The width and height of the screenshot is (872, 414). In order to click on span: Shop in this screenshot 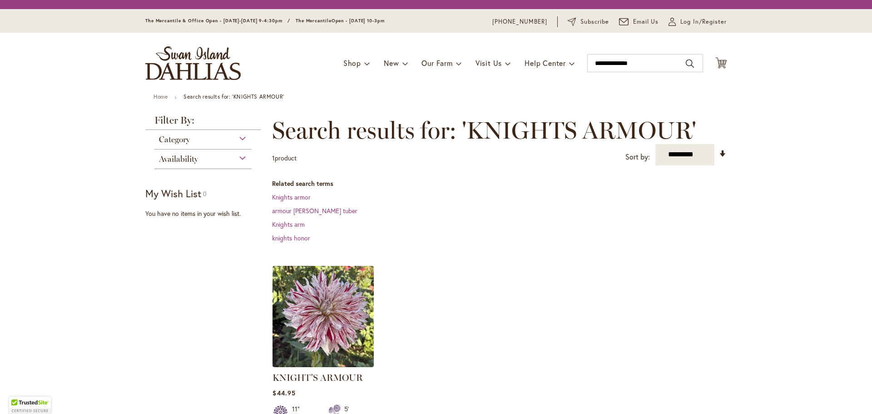, I will do `click(352, 63)`.